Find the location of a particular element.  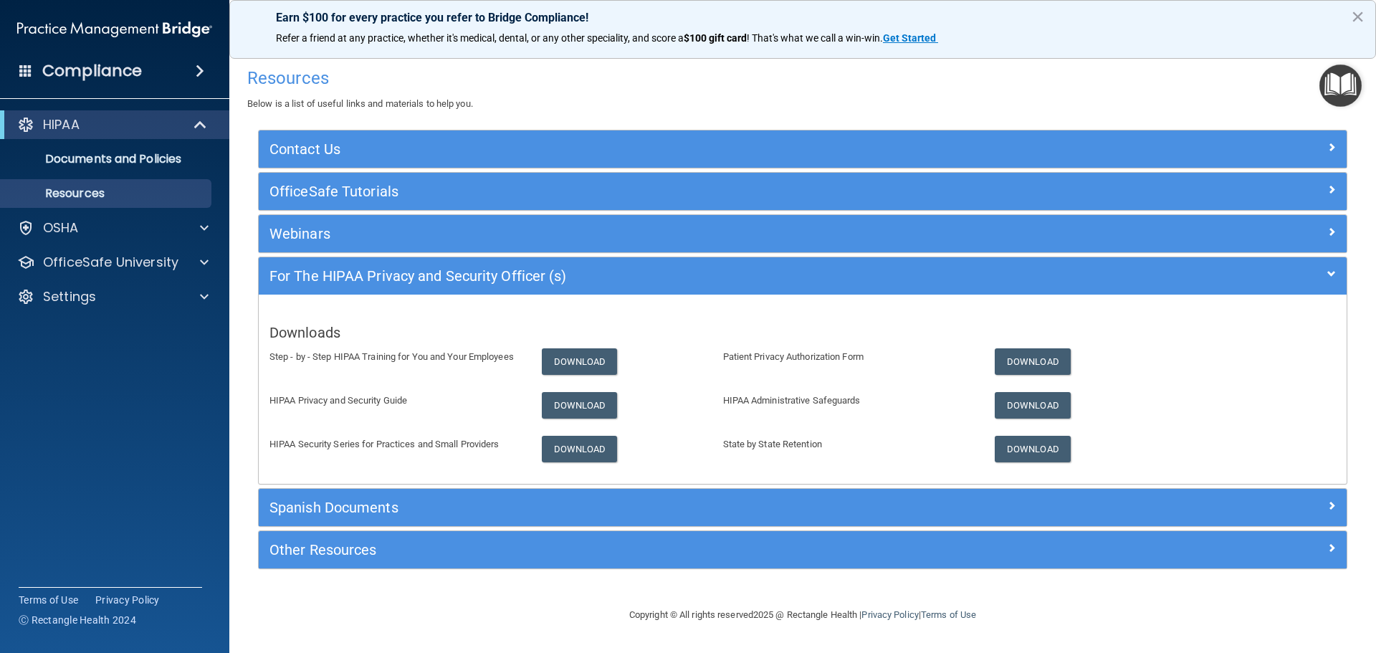

a: Get Started is located at coordinates (910, 38).